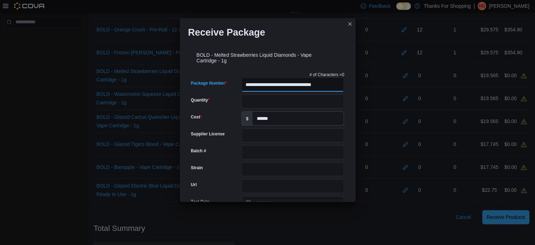  What do you see at coordinates (209, 83) in the screenshot?
I see `label: Package Number` at bounding box center [209, 83].